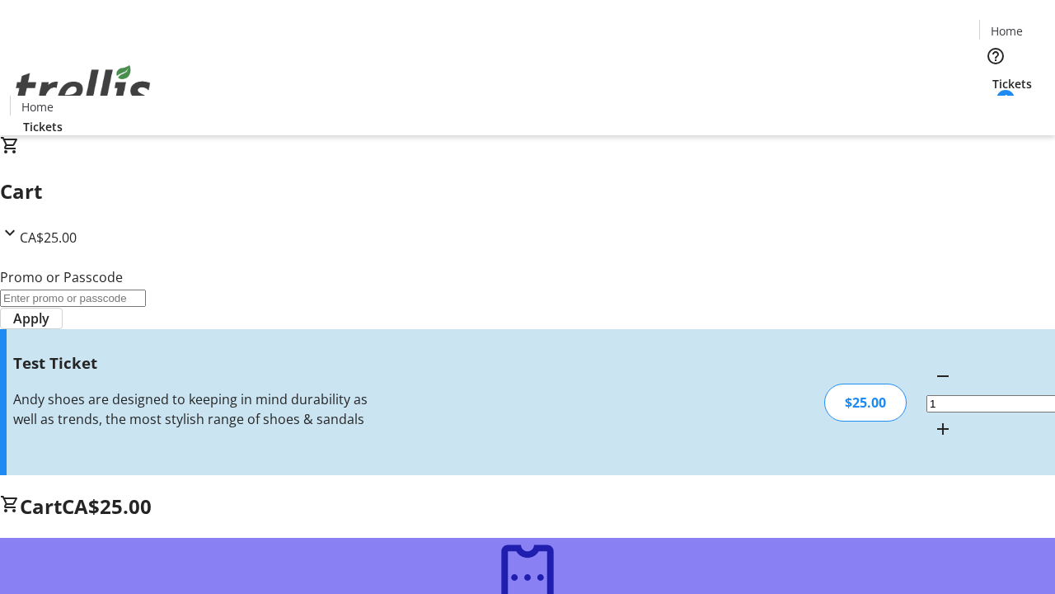 This screenshot has width=1055, height=594. I want to click on button: Cart, so click(996, 109).